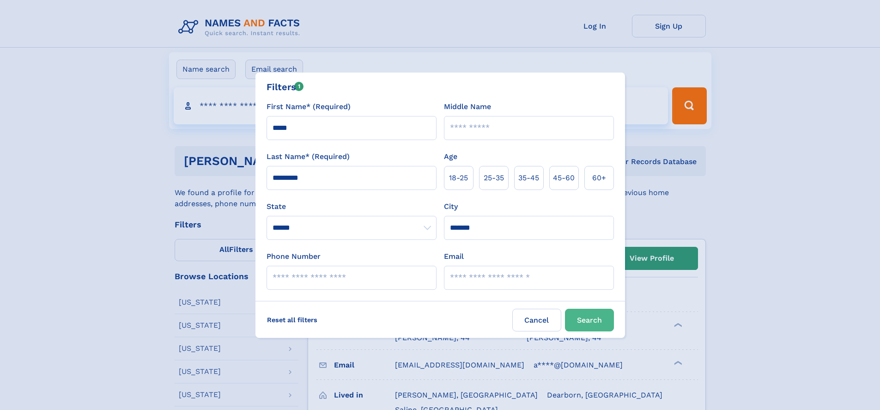 This screenshot has width=880, height=410. Describe the element at coordinates (599, 178) in the screenshot. I see `span: 60+` at that location.